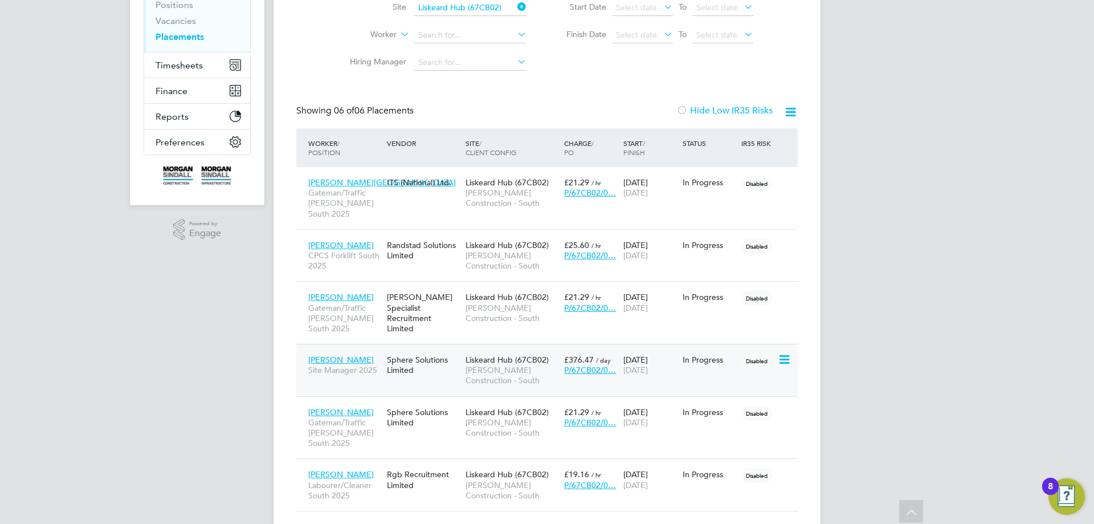  I want to click on div: Start, so click(650, 148).